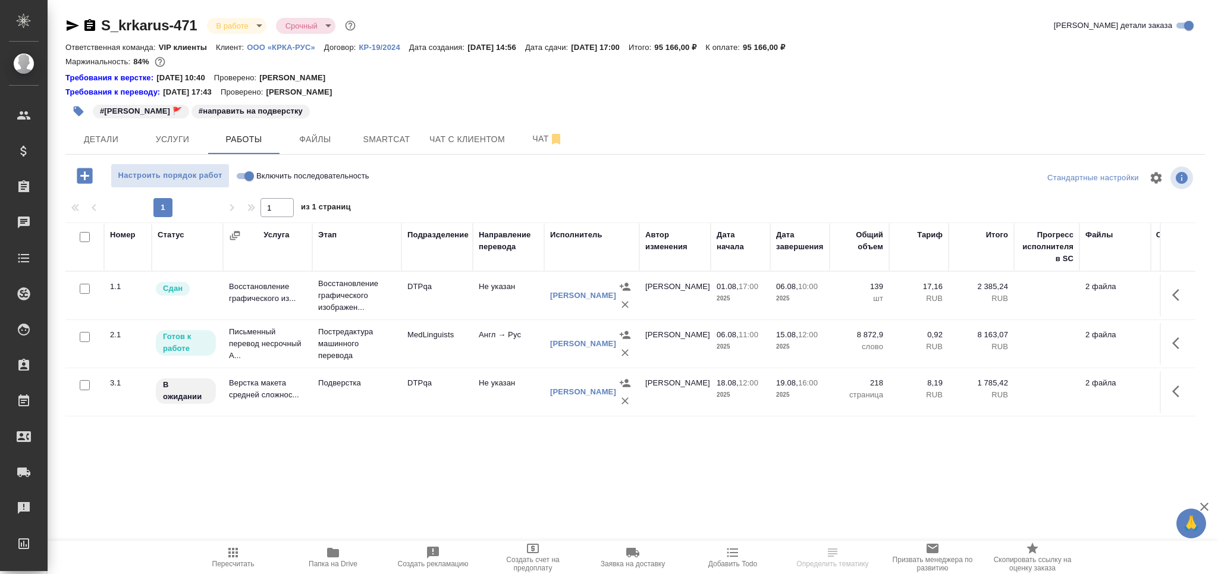 The image size is (1218, 574). I want to click on p: 17:00, so click(748, 286).